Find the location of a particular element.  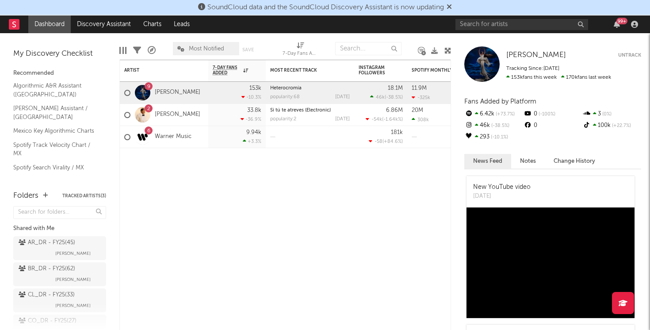

span: 170k fans last week is located at coordinates (558, 77).